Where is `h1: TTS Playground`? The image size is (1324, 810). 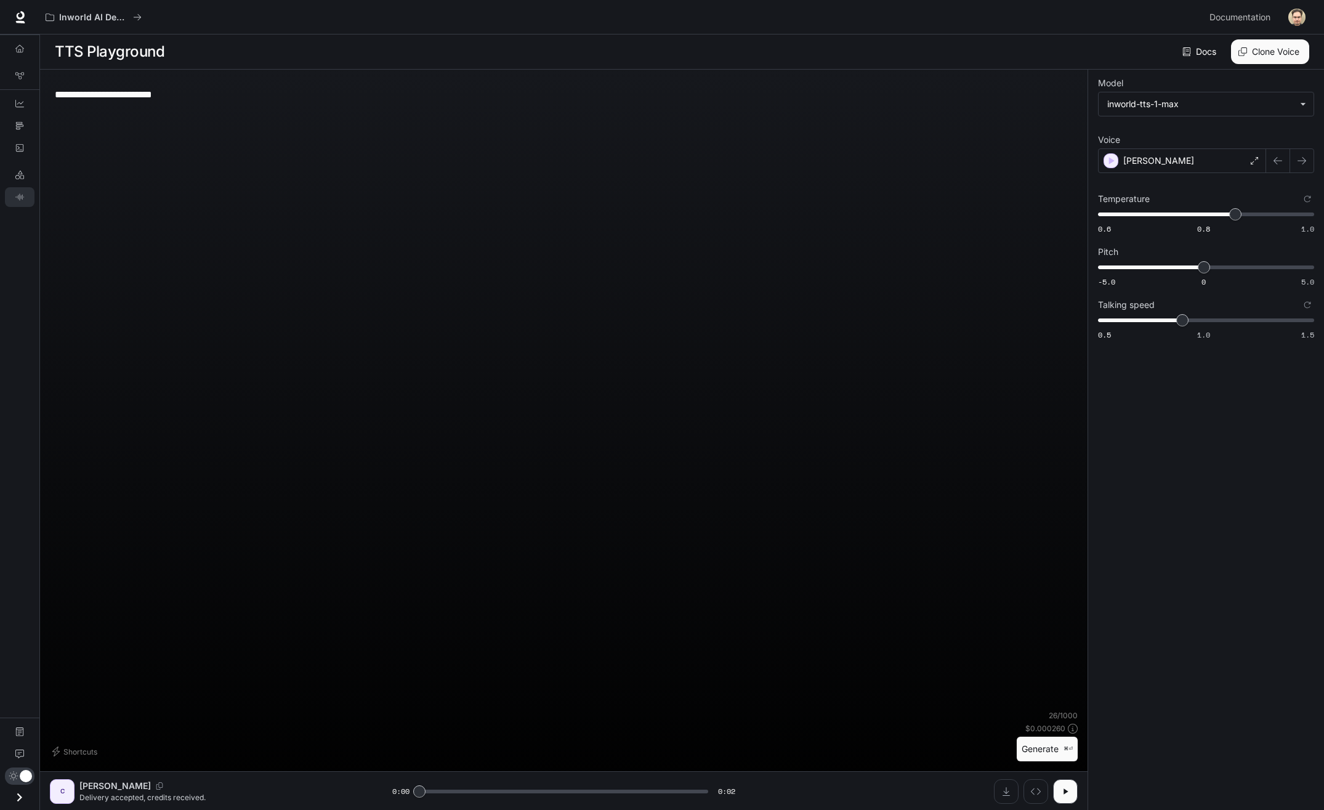
h1: TTS Playground is located at coordinates (110, 52).